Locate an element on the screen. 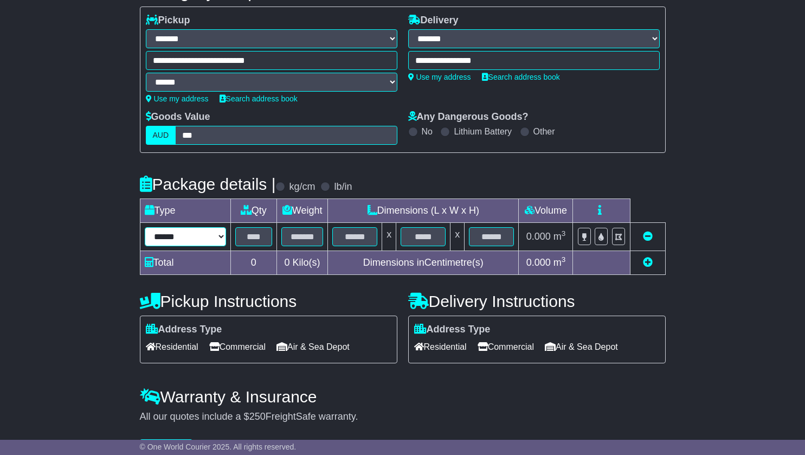 This screenshot has width=805, height=455. td: 0 is located at coordinates (254, 263).